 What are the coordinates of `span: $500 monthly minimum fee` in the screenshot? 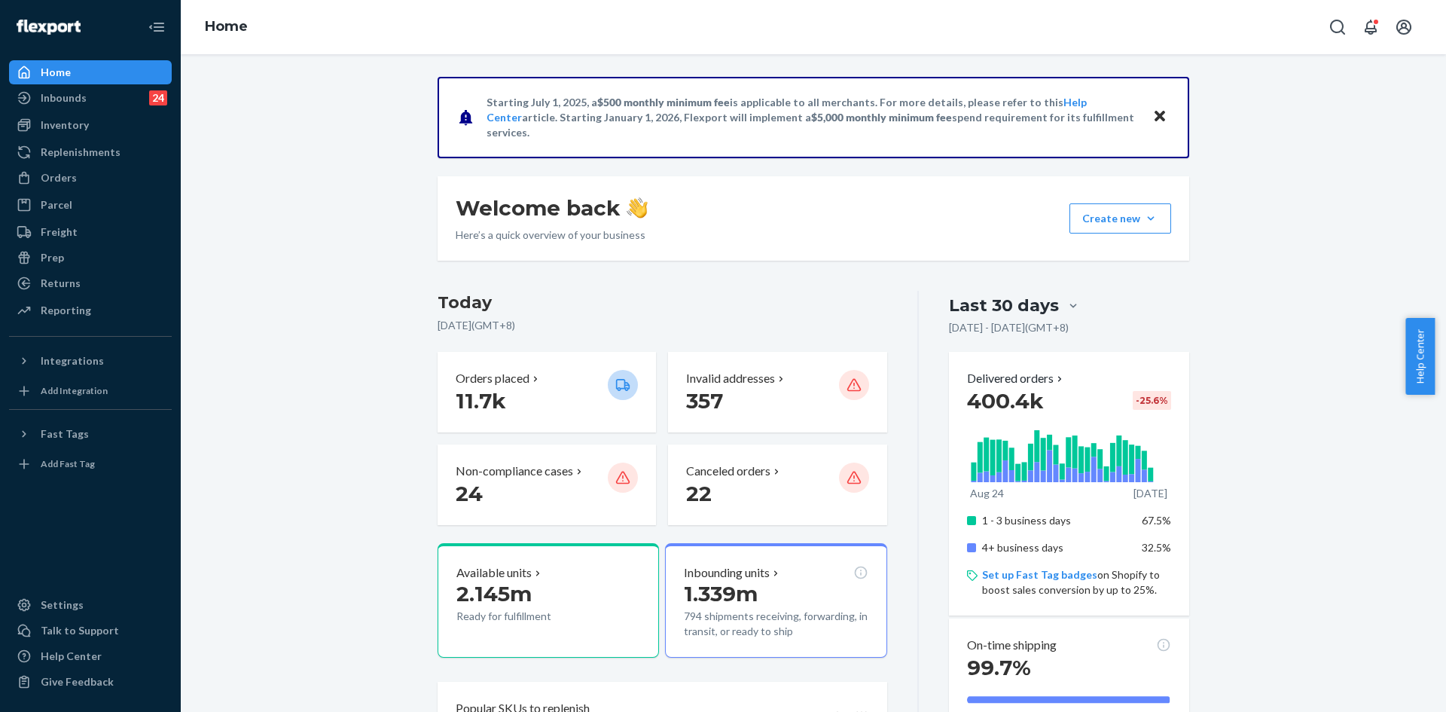 It's located at (664, 102).